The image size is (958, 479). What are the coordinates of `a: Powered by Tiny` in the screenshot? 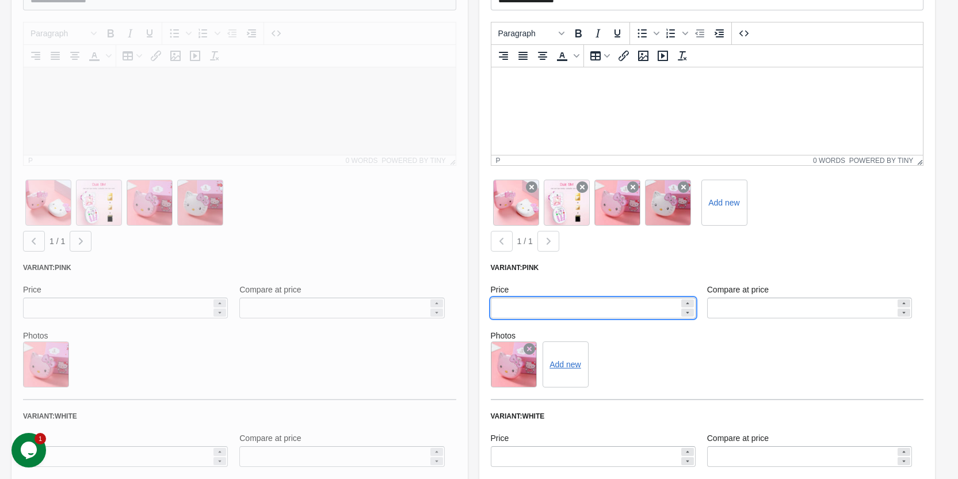 It's located at (882, 161).